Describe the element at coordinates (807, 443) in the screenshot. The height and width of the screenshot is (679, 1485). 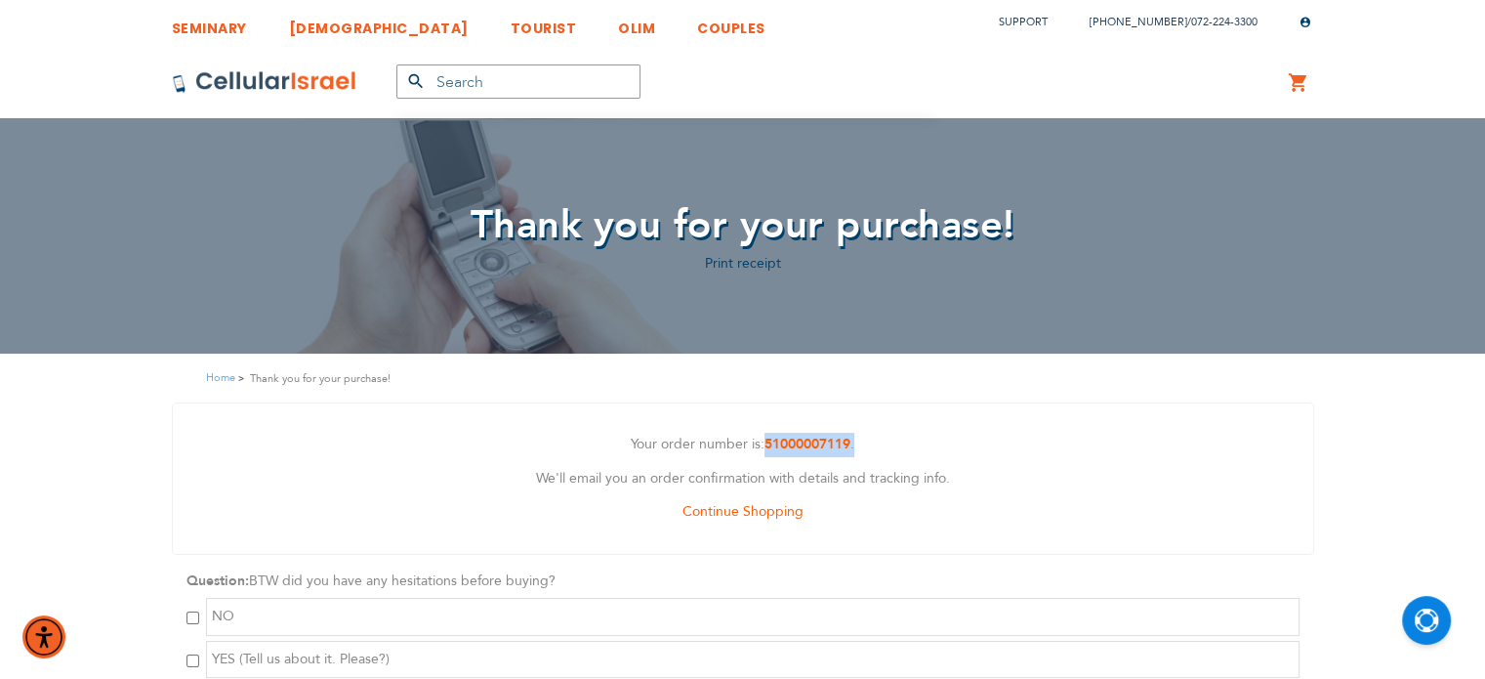
I see `strong: 51000007119` at that location.